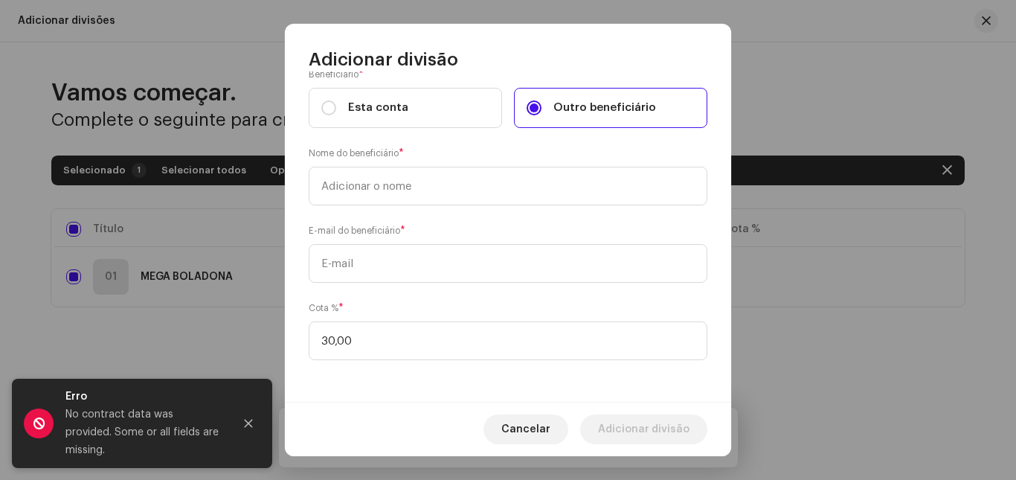 The width and height of the screenshot is (1016, 480). I want to click on small: Beneficiário, so click(333, 74).